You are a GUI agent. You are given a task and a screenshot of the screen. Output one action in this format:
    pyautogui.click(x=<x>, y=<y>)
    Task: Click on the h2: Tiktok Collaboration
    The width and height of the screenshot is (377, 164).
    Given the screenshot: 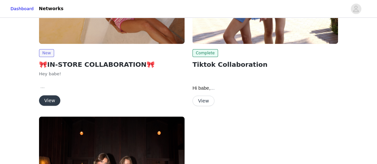 What is the action you would take?
    pyautogui.click(x=265, y=65)
    